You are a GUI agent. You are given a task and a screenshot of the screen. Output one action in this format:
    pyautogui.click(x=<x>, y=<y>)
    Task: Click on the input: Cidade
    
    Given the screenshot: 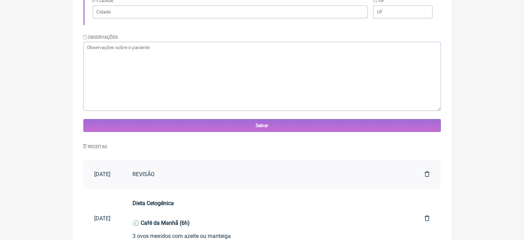 What is the action you would take?
    pyautogui.click(x=230, y=12)
    